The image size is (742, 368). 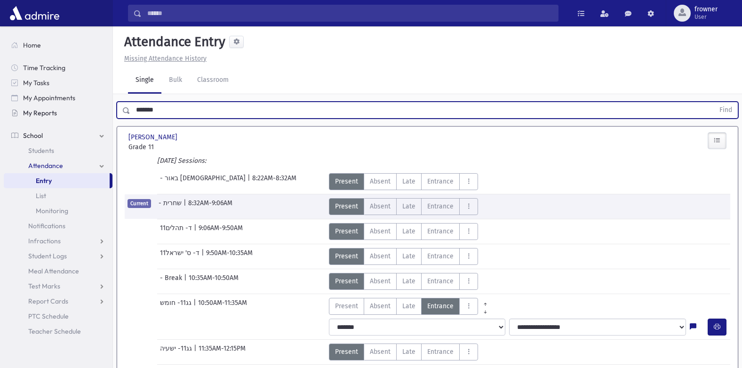 I want to click on a: My Tasks, so click(x=58, y=83).